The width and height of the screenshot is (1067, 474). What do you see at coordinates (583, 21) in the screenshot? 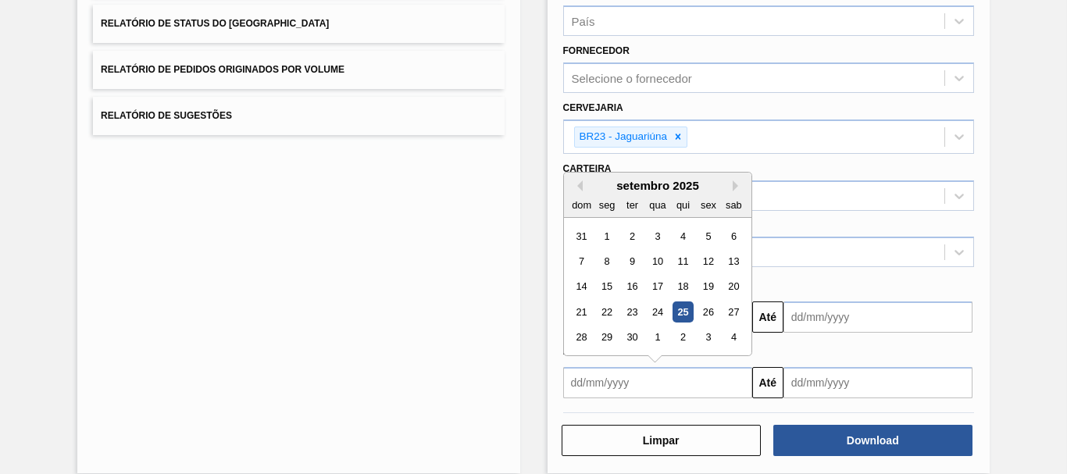
I see `div: País` at bounding box center [583, 21].